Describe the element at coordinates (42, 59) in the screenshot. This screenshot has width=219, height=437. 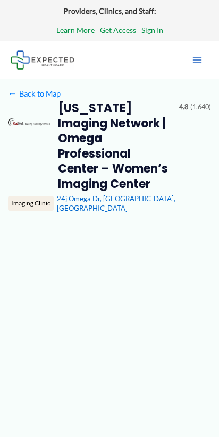
I see `img: Expected Healthcare Logo - side, dark font, small` at that location.